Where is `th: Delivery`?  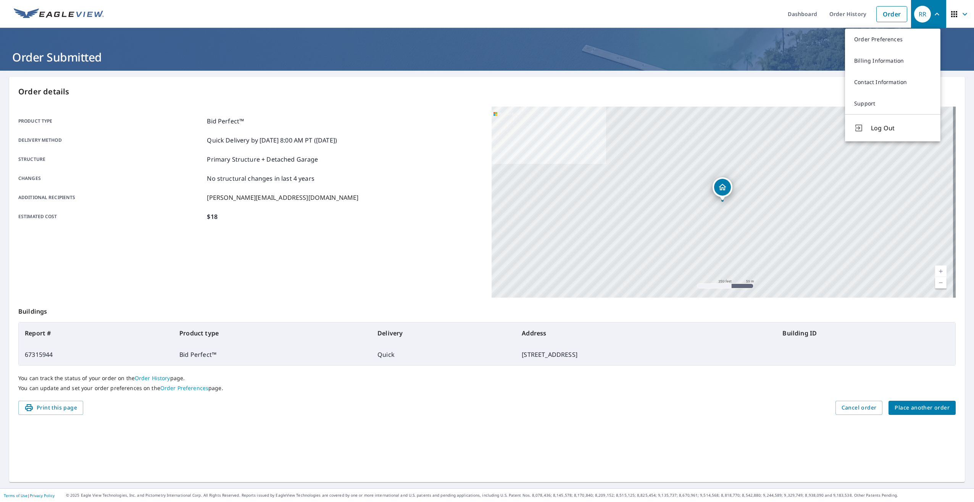 th: Delivery is located at coordinates (443, 333).